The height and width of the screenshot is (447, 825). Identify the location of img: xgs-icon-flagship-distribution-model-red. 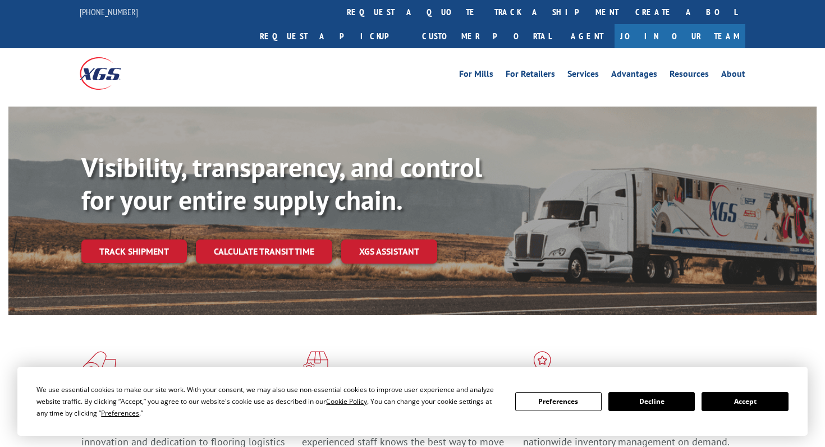
(542, 366).